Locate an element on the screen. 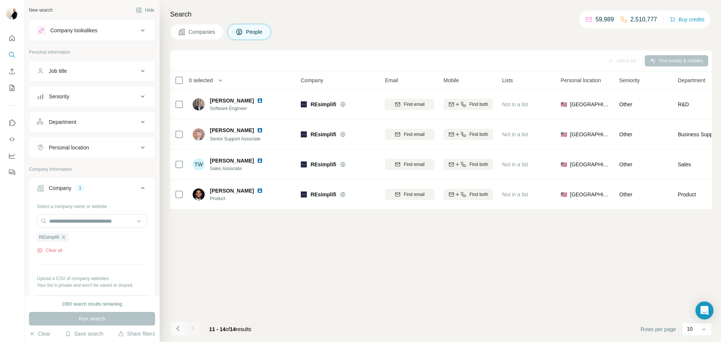  span: 14 is located at coordinates (233, 329).